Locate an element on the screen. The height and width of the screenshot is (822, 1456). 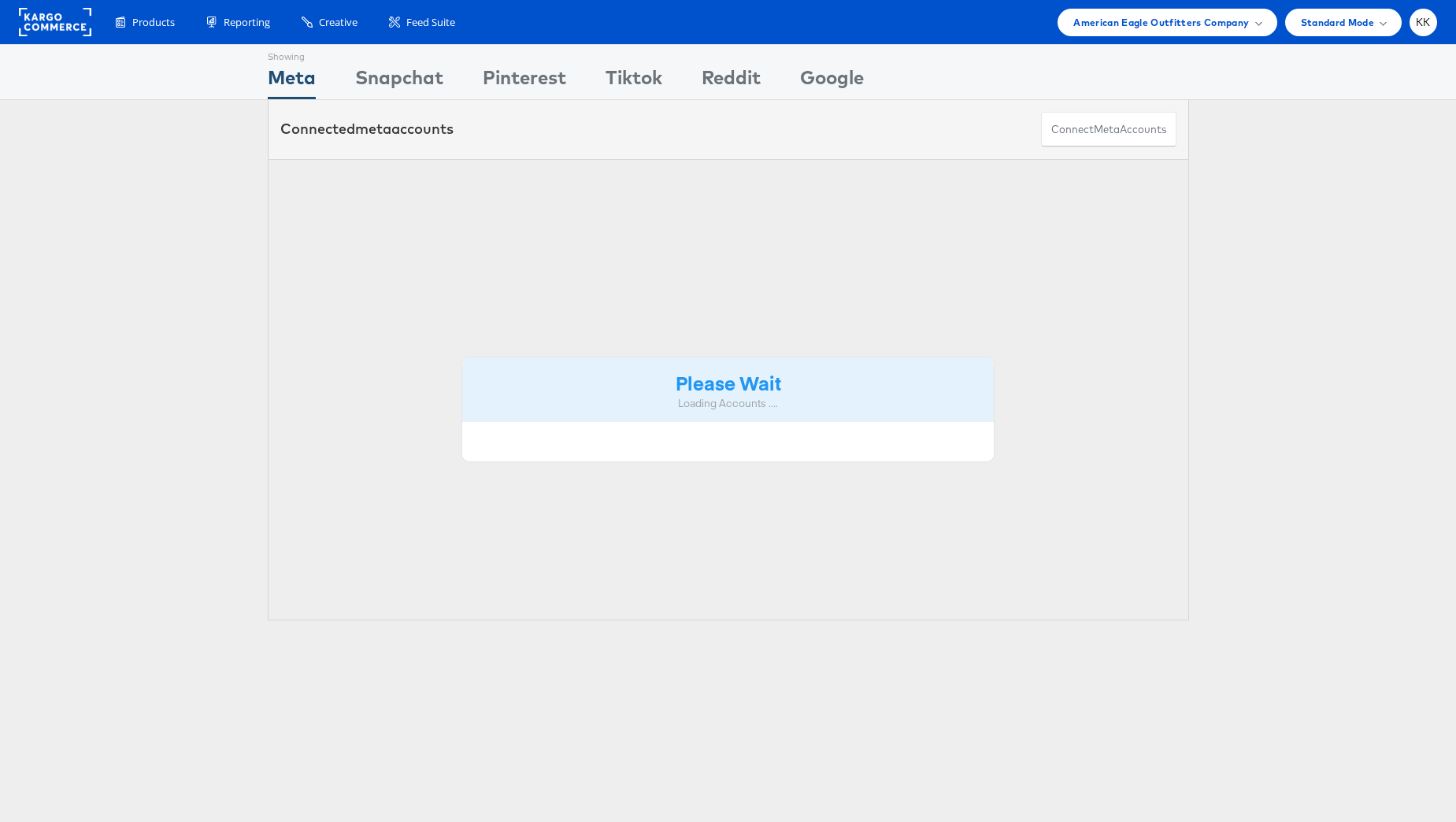
div: Connected accounts is located at coordinates (367, 129).